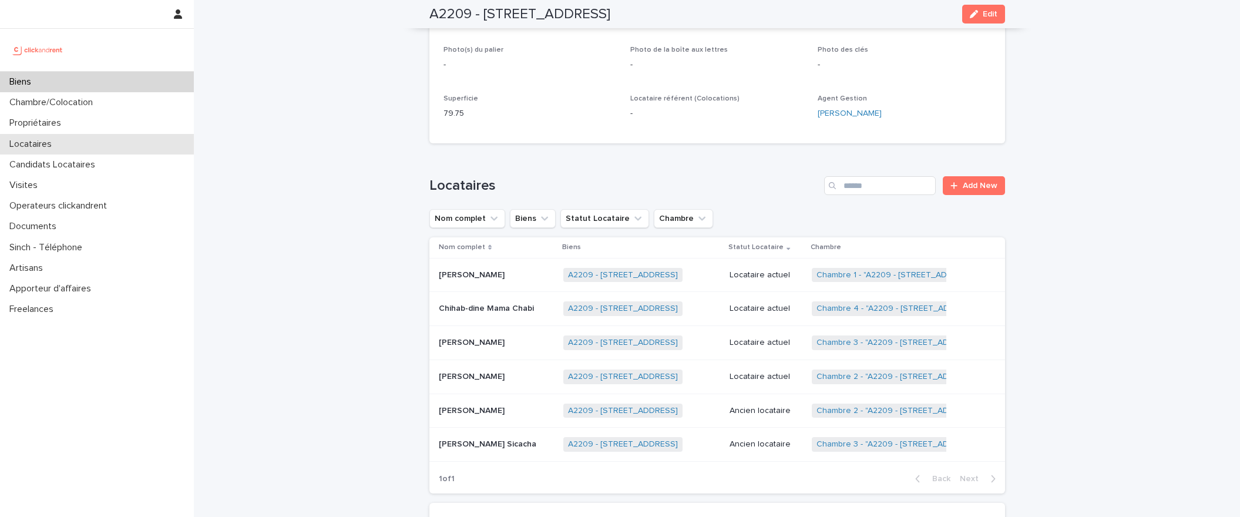  Describe the element at coordinates (679, 50) in the screenshot. I see `span: Photo de la boîte aux lettres` at that location.